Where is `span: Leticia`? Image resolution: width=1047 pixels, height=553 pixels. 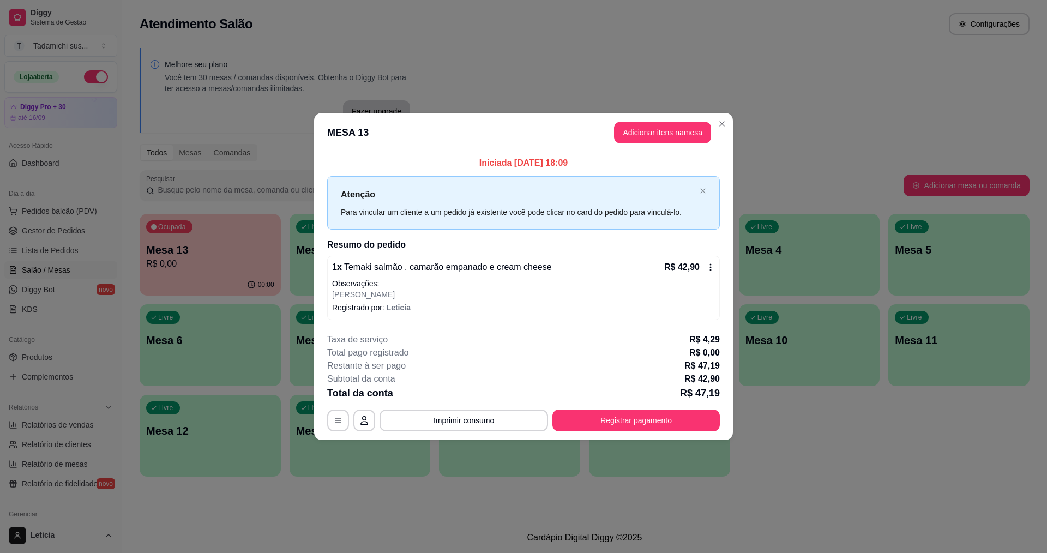 span: Leticia is located at coordinates (398, 307).